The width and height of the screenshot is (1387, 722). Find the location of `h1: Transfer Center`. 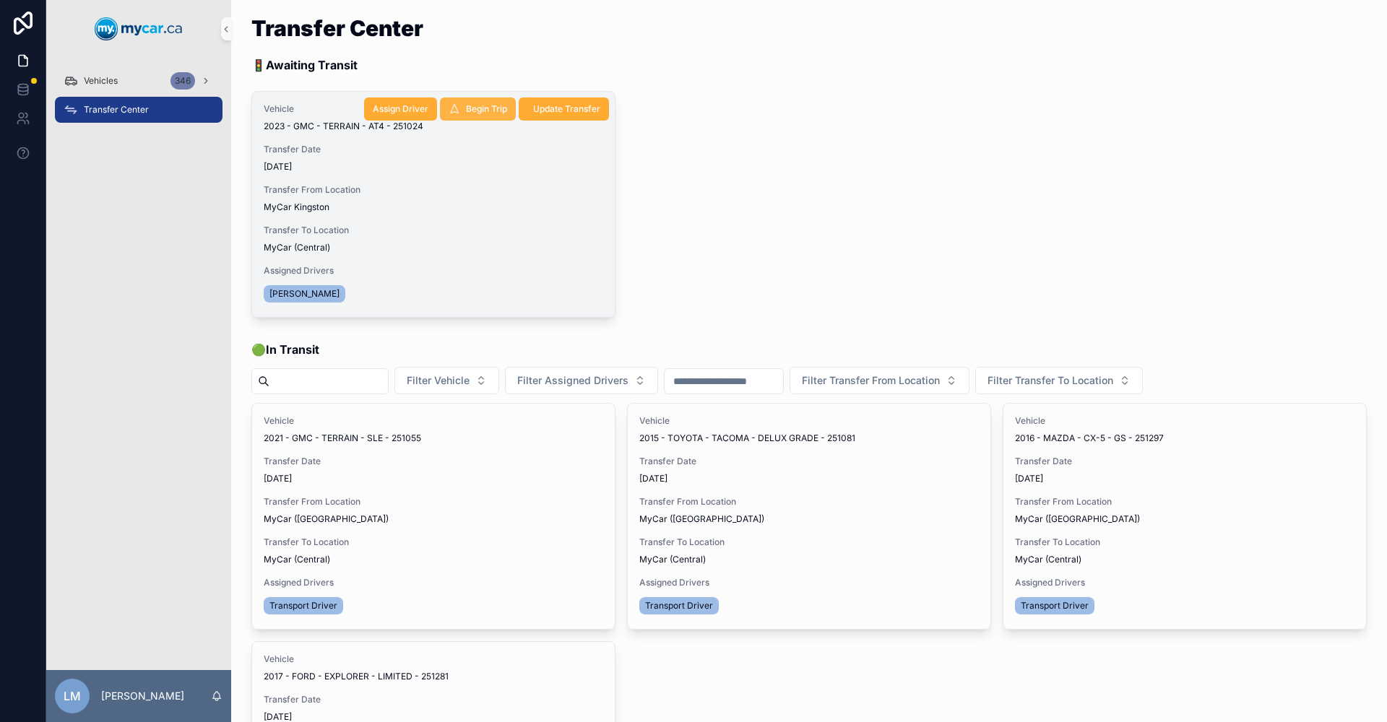

h1: Transfer Center is located at coordinates (337, 28).